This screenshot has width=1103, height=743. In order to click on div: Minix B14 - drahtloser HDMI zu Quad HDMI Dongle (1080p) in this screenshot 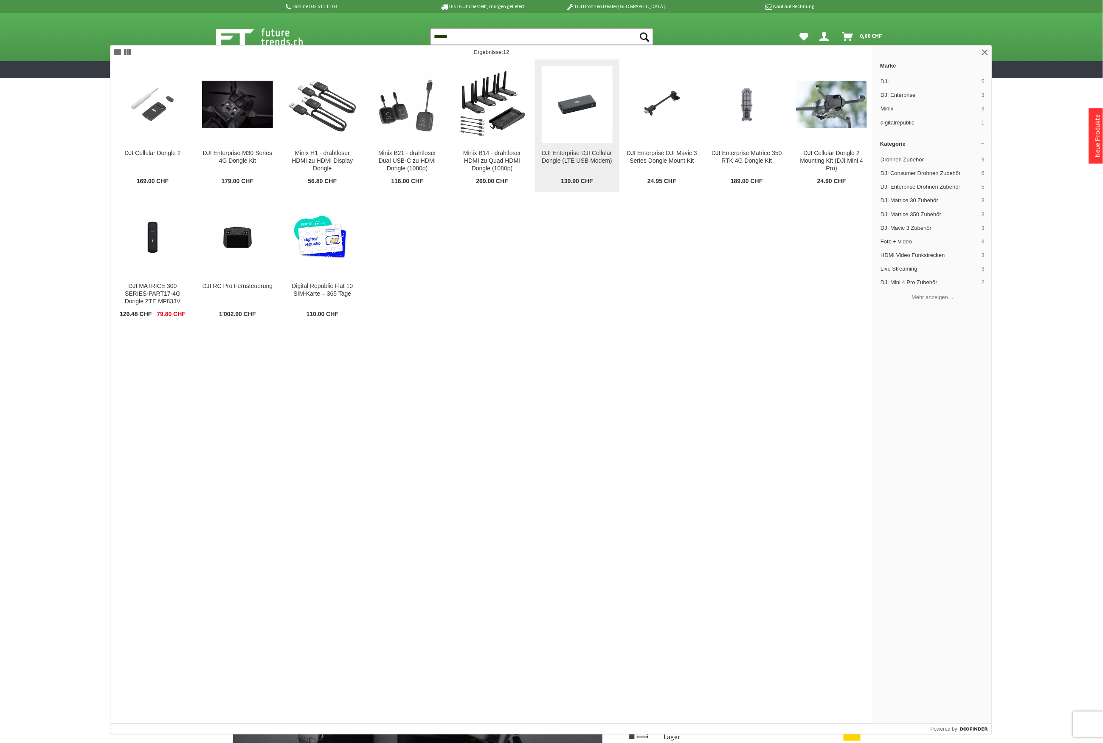, I will do `click(492, 161)`.